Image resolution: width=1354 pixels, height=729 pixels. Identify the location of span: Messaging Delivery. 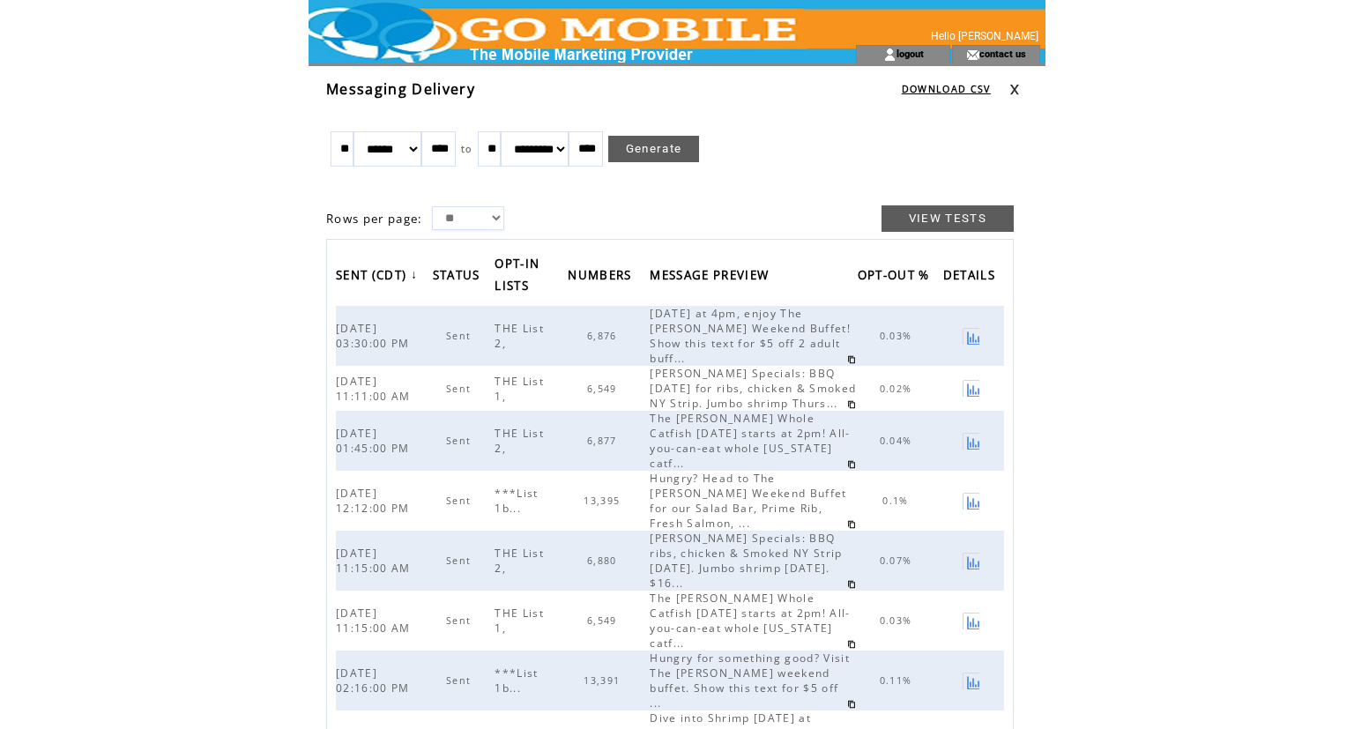
(400, 89).